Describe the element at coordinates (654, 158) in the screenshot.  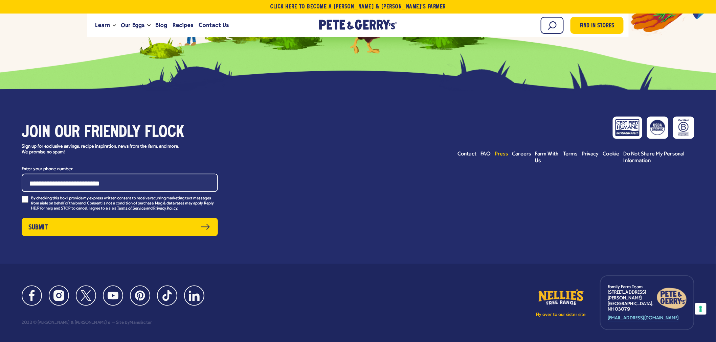
I see `span: Do Not Share My Personal Information` at that location.